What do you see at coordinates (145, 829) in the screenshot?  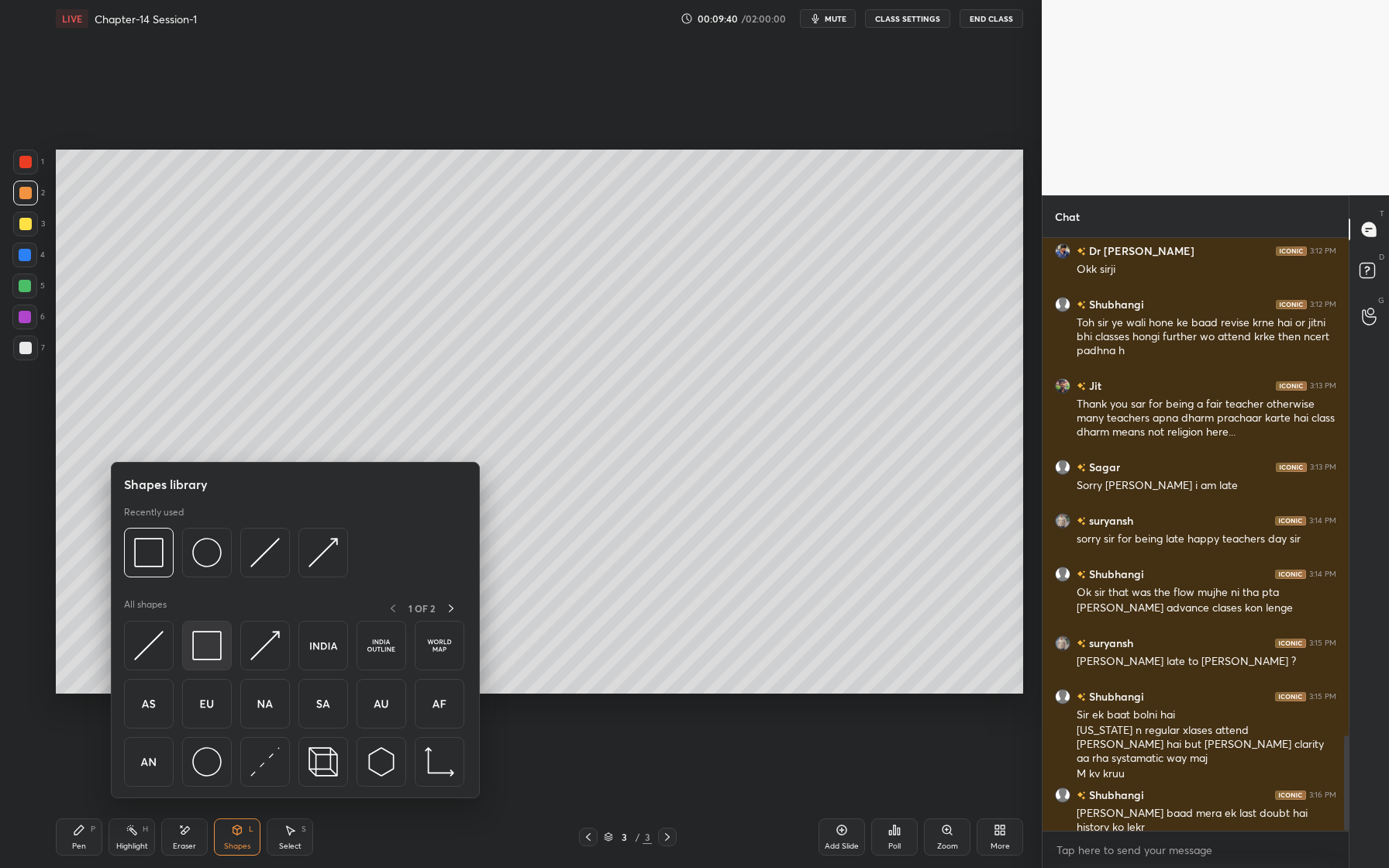 I see `div: H` at bounding box center [145, 829].